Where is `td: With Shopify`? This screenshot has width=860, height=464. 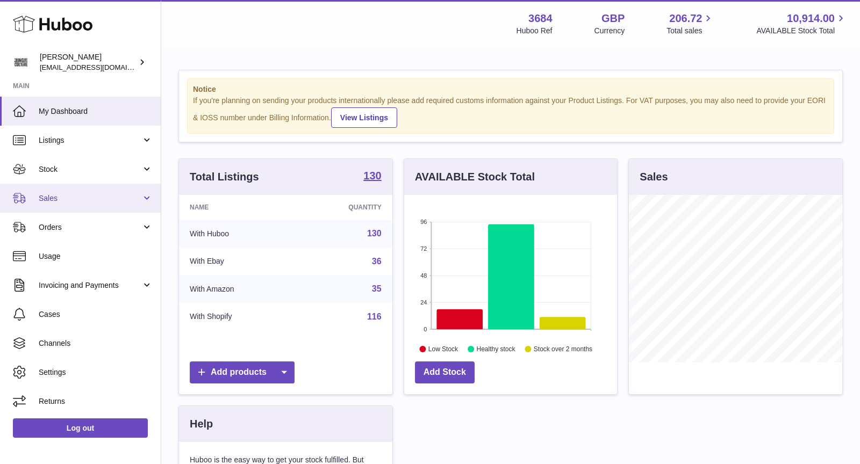 td: With Shopify is located at coordinates (237, 317).